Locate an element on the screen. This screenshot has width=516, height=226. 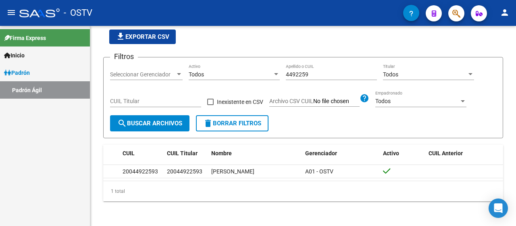
span: Firma Express is located at coordinates (25, 38).